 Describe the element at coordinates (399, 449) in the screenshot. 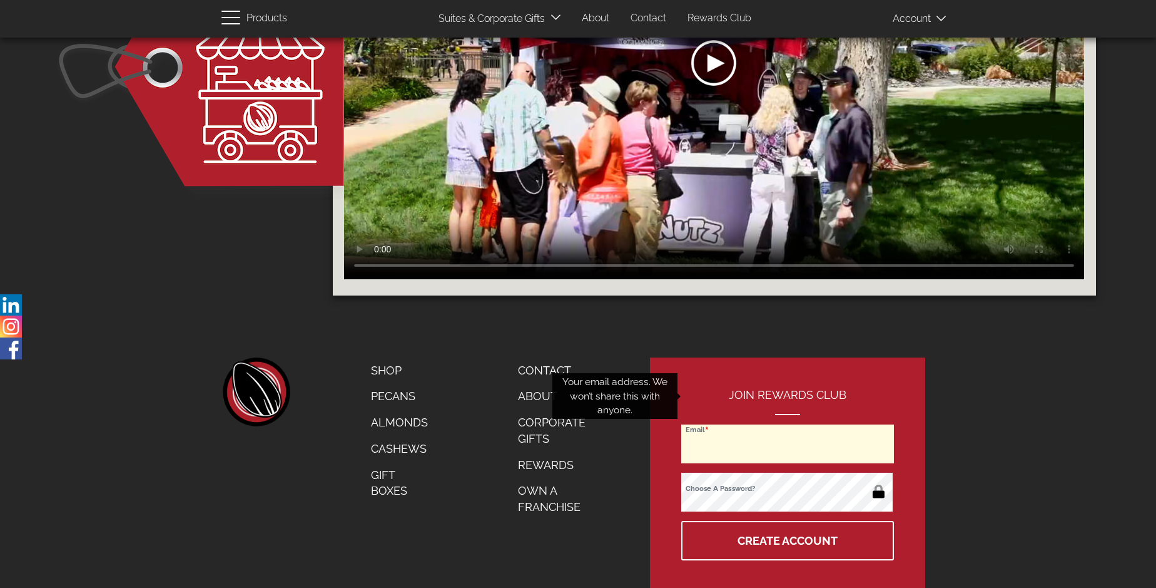

I see `a: Cashews` at that location.